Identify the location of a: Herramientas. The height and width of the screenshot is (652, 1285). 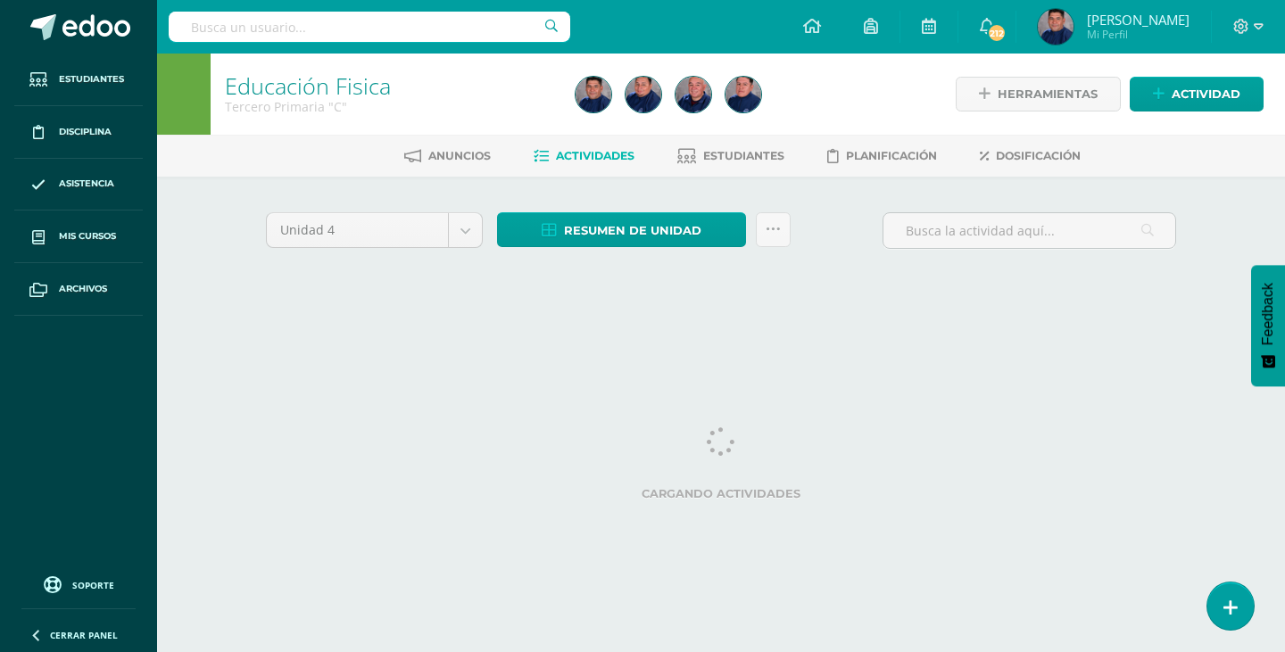
(1038, 94).